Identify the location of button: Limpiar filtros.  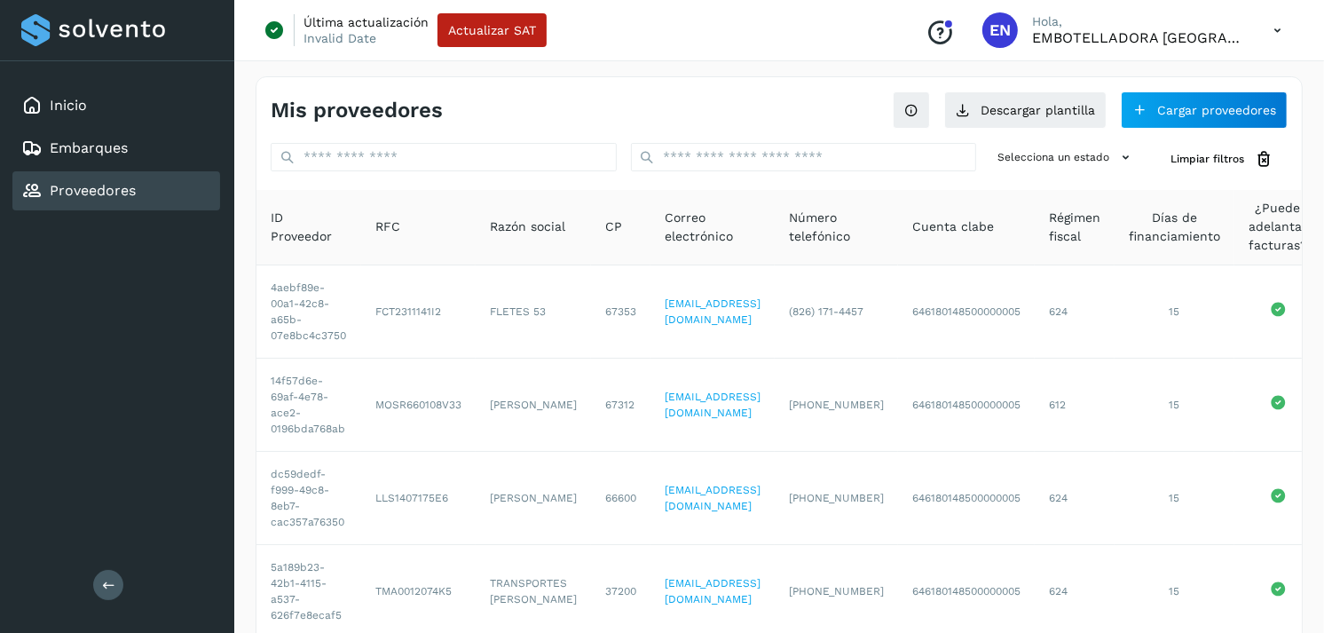
(1222, 159).